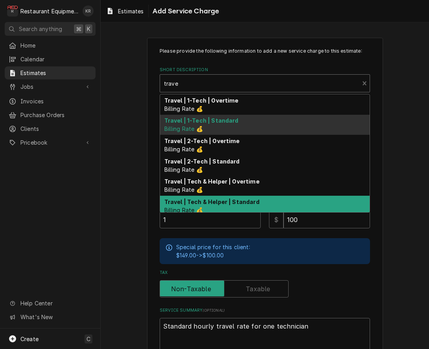  What do you see at coordinates (265, 86) in the screenshot?
I see `div: Short Description` at bounding box center [265, 86].